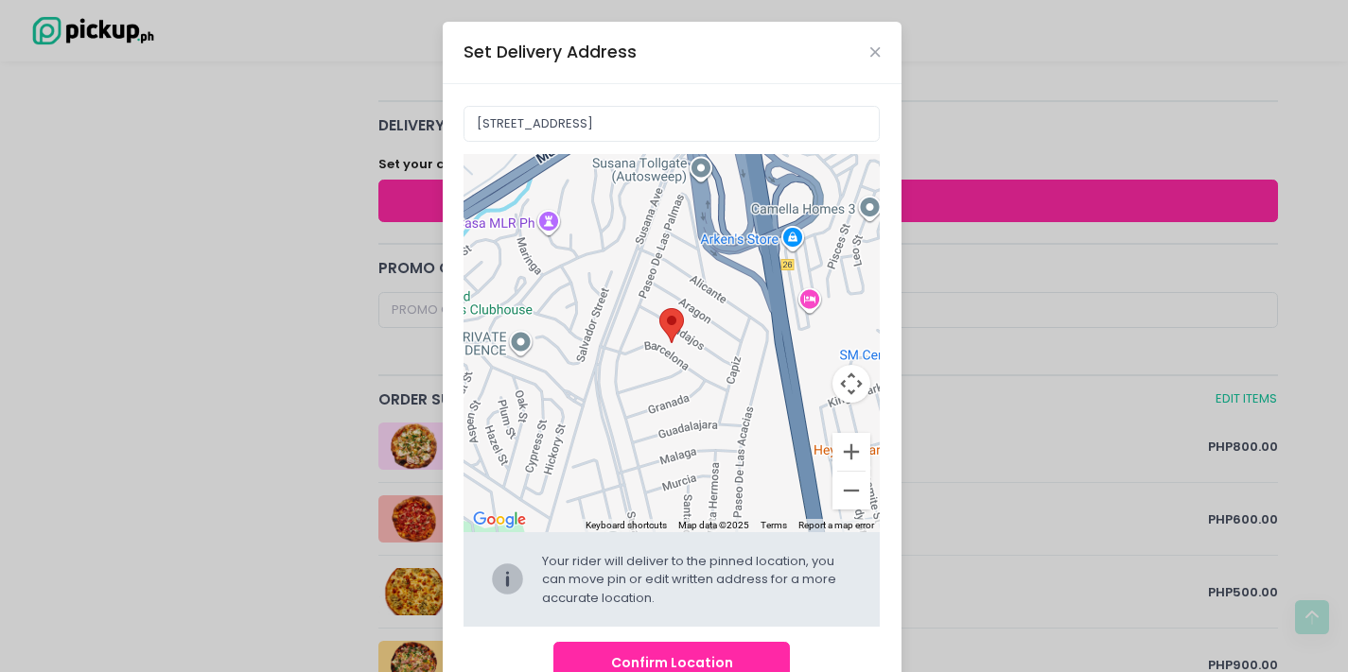 This screenshot has width=1348, height=672. I want to click on button: Zoom out, so click(851, 491).